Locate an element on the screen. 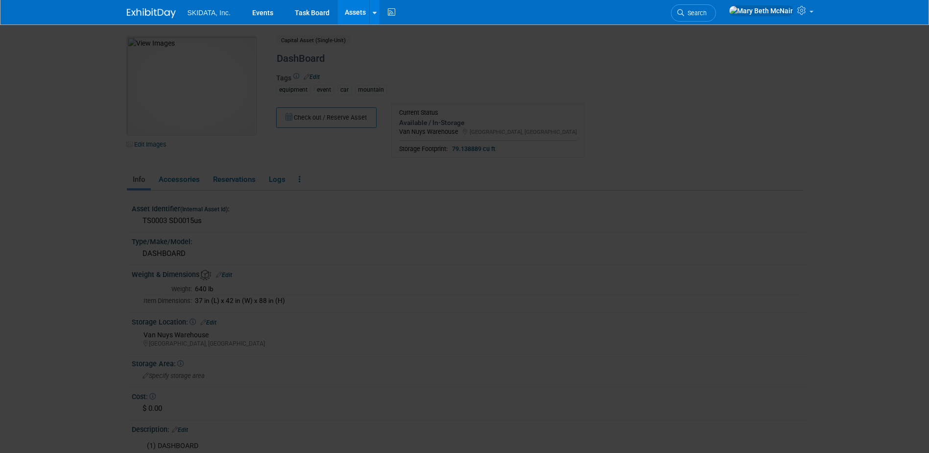  span: 1 is located at coordinates (12, 35).